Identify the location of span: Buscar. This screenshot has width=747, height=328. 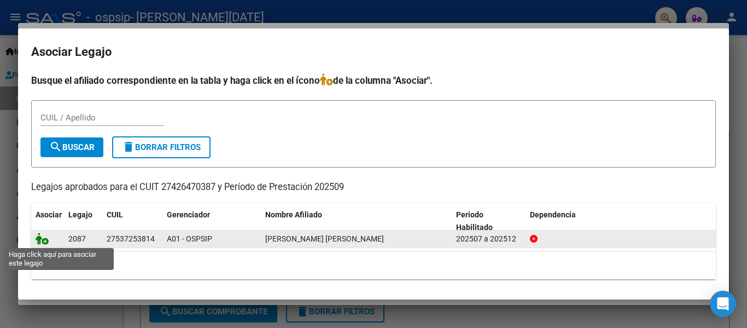
(72, 147).